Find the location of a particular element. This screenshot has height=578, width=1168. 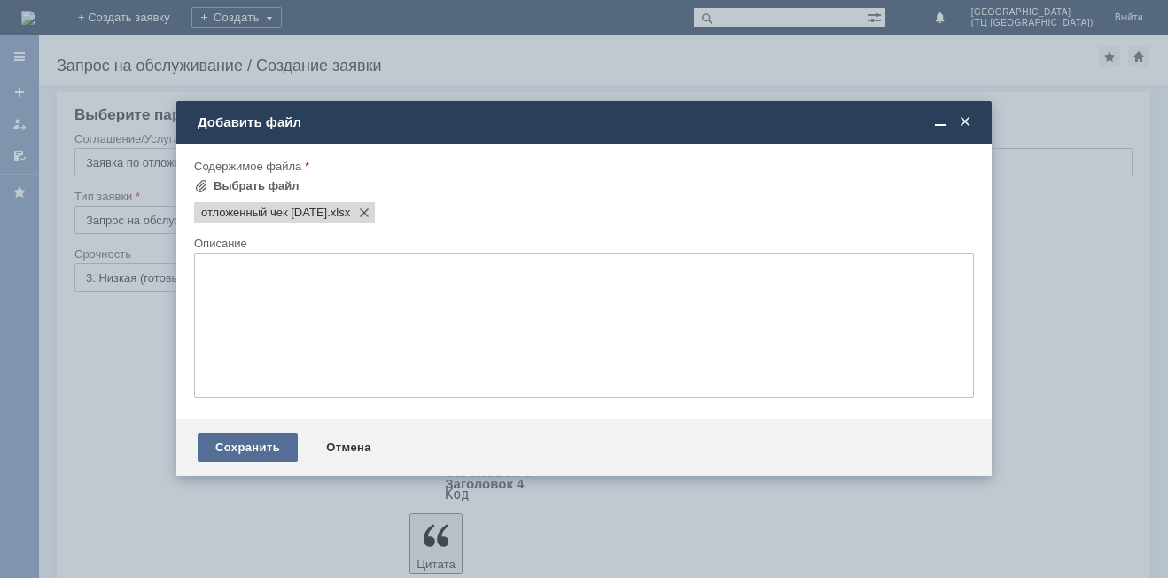

span: Закрыть is located at coordinates (965, 122).